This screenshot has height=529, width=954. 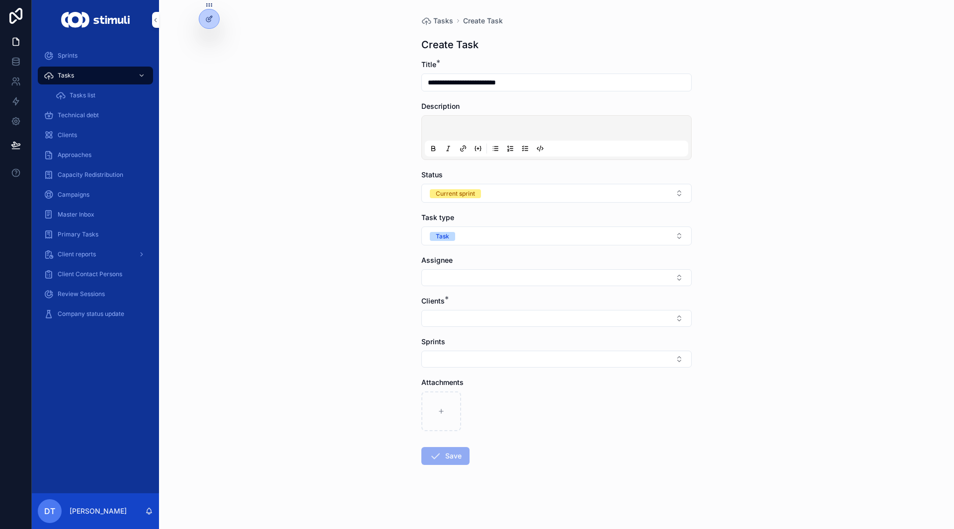 I want to click on a: Tasks list, so click(x=101, y=95).